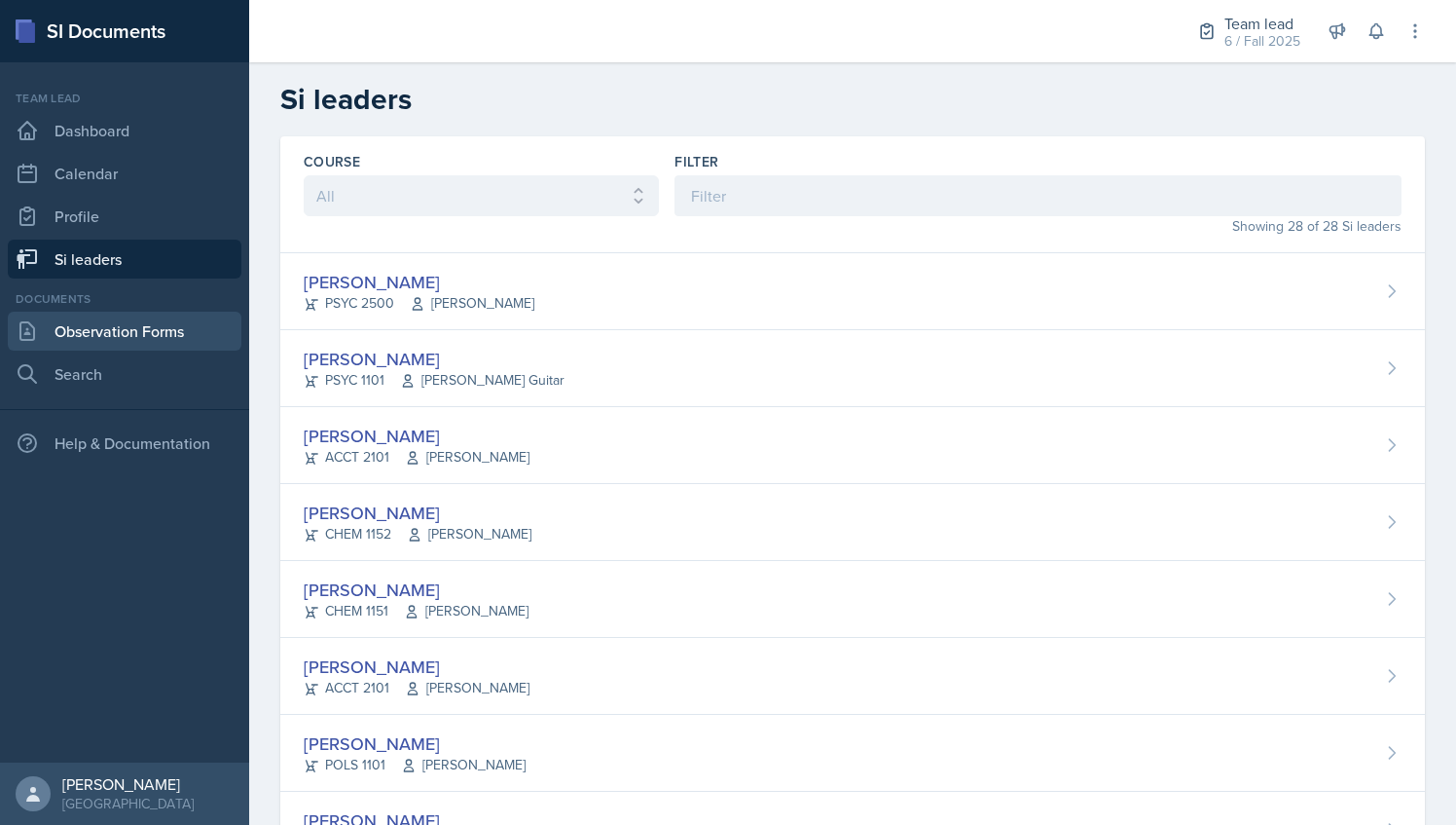 This screenshot has height=825, width=1456. What do you see at coordinates (125, 331) in the screenshot?
I see `a: Observation Forms` at bounding box center [125, 331].